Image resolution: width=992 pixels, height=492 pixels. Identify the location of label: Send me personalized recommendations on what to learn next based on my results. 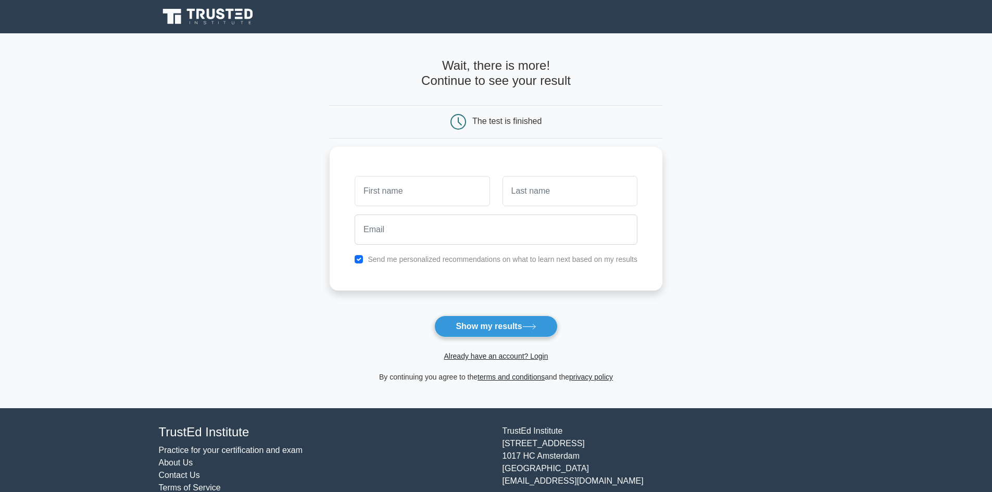
(502, 259).